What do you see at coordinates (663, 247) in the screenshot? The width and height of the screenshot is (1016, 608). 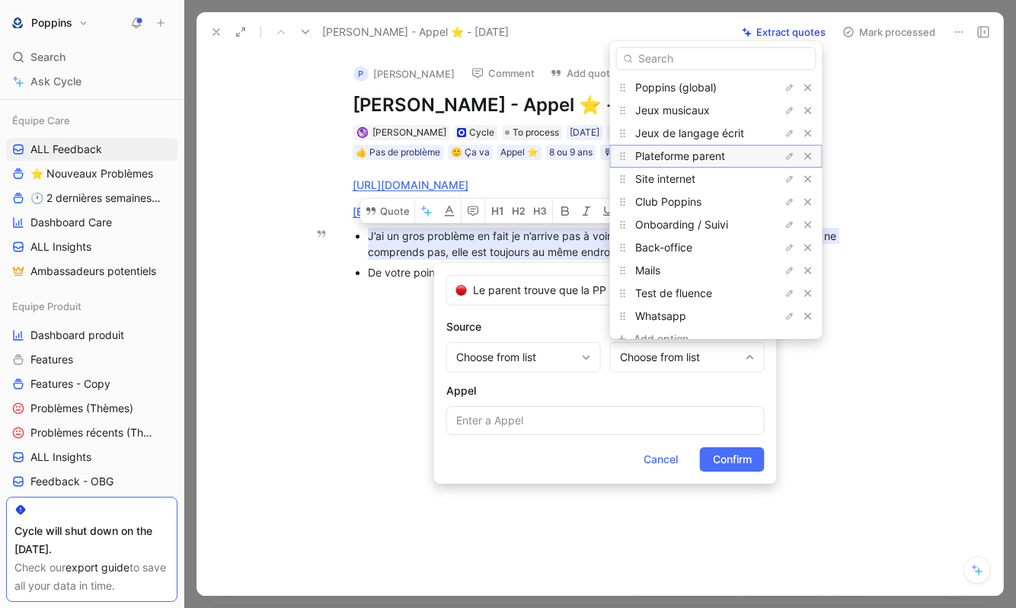 I see `span: Back-office` at bounding box center [663, 247].